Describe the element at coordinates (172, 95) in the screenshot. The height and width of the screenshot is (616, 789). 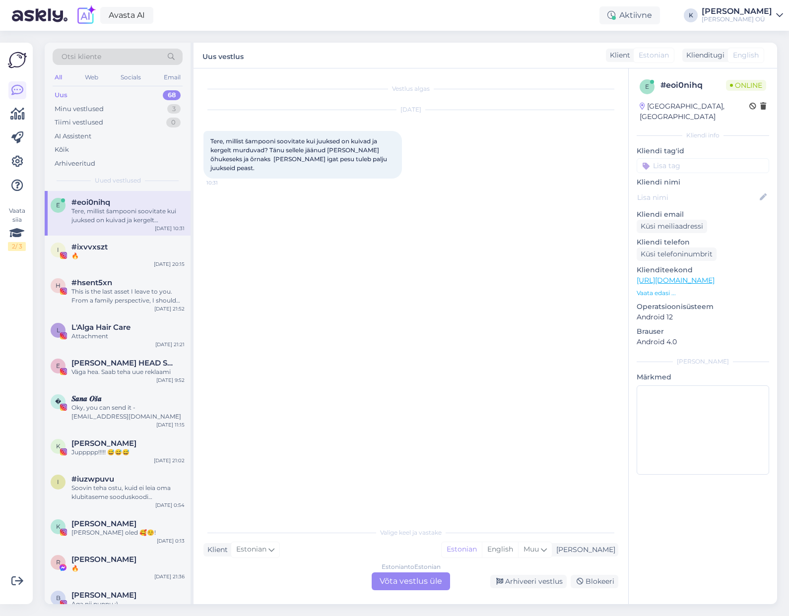
I see `div: 68` at that location.